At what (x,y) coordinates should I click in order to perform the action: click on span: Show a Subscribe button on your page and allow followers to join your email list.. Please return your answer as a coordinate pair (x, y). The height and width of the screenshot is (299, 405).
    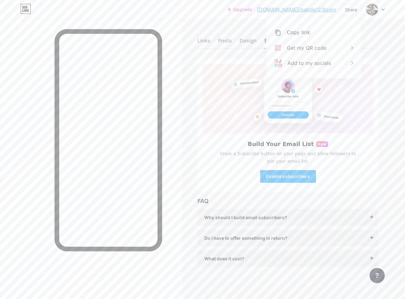
    Looking at the image, I should click on (287, 157).